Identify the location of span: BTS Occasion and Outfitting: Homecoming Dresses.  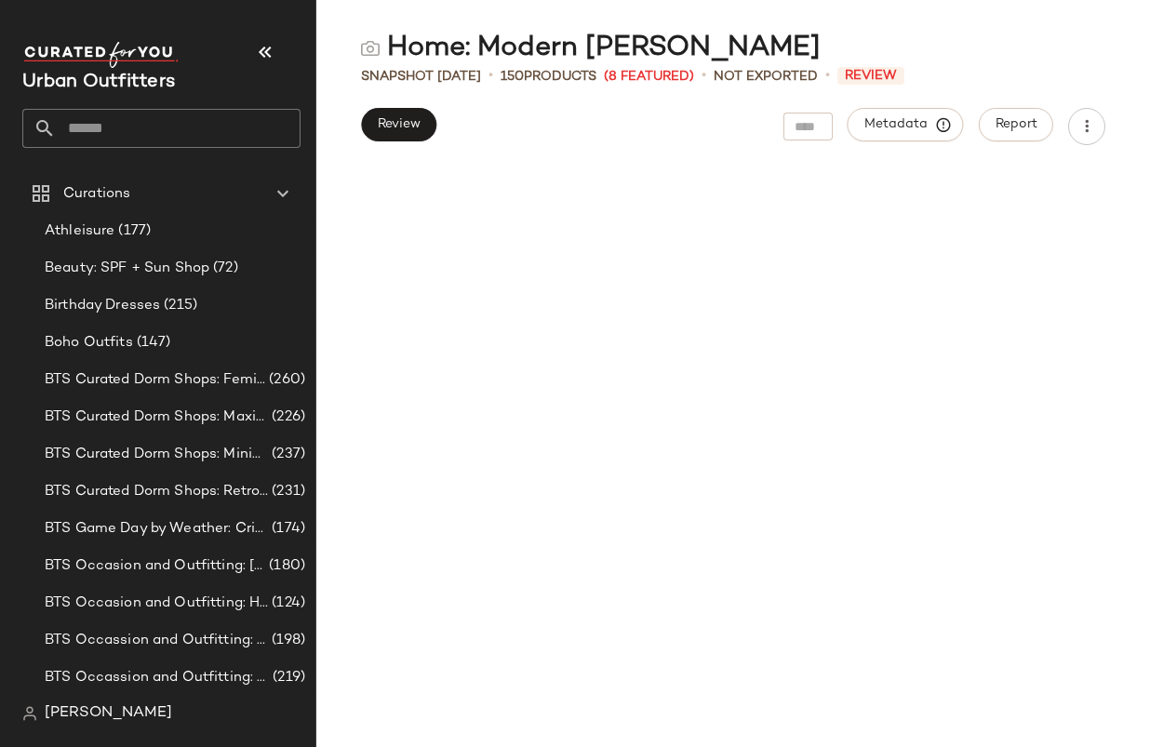
(156, 603).